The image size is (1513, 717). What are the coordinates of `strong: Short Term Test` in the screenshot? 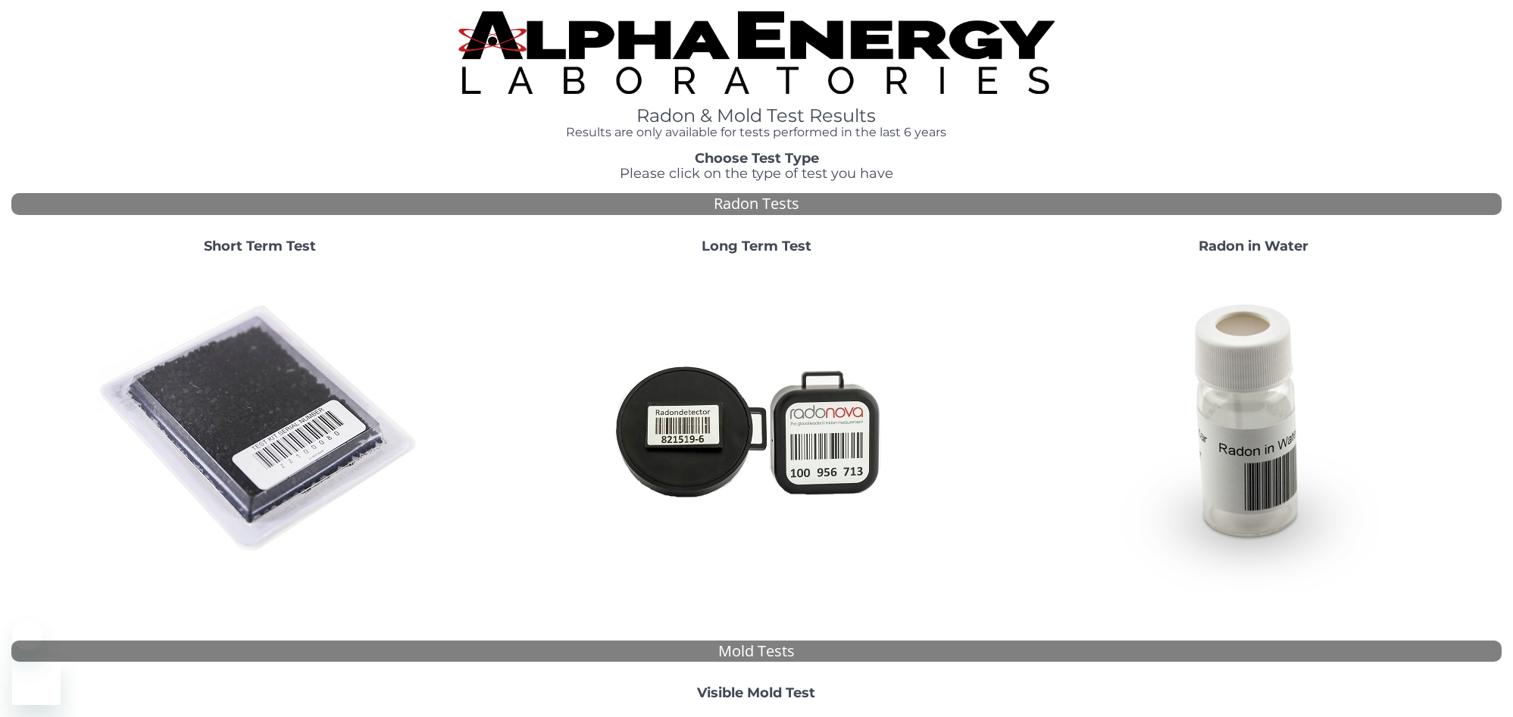 It's located at (260, 246).